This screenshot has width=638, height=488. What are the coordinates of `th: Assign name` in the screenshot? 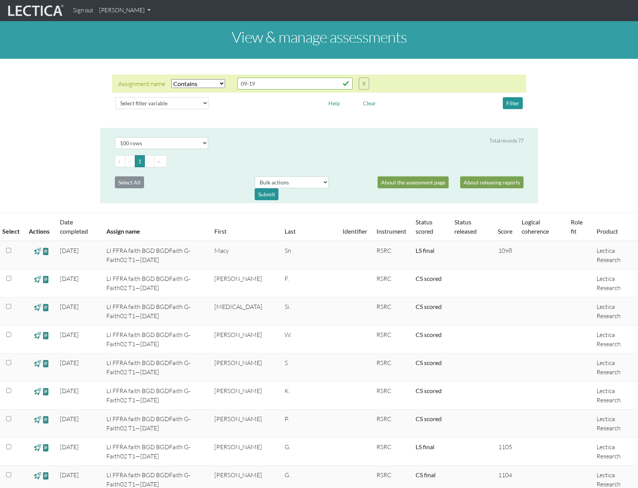 It's located at (156, 227).